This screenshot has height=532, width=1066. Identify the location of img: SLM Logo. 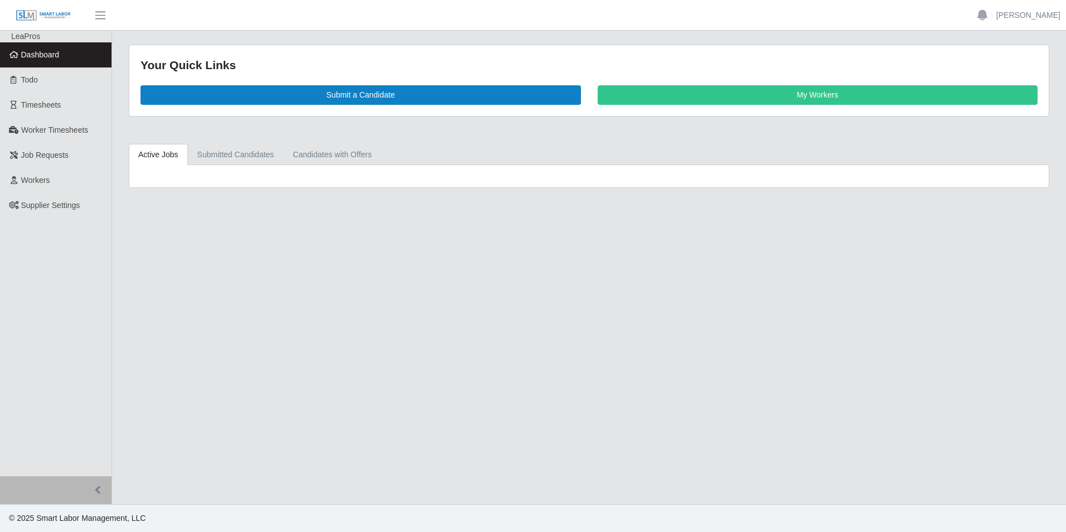
(43, 16).